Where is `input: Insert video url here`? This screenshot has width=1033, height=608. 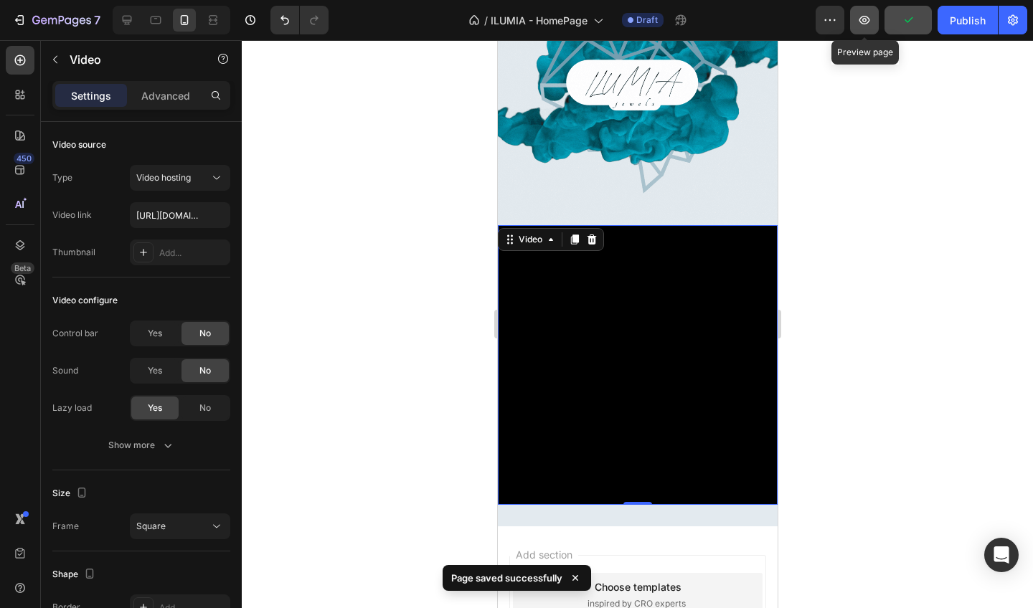 input: Insert video url here is located at coordinates (180, 215).